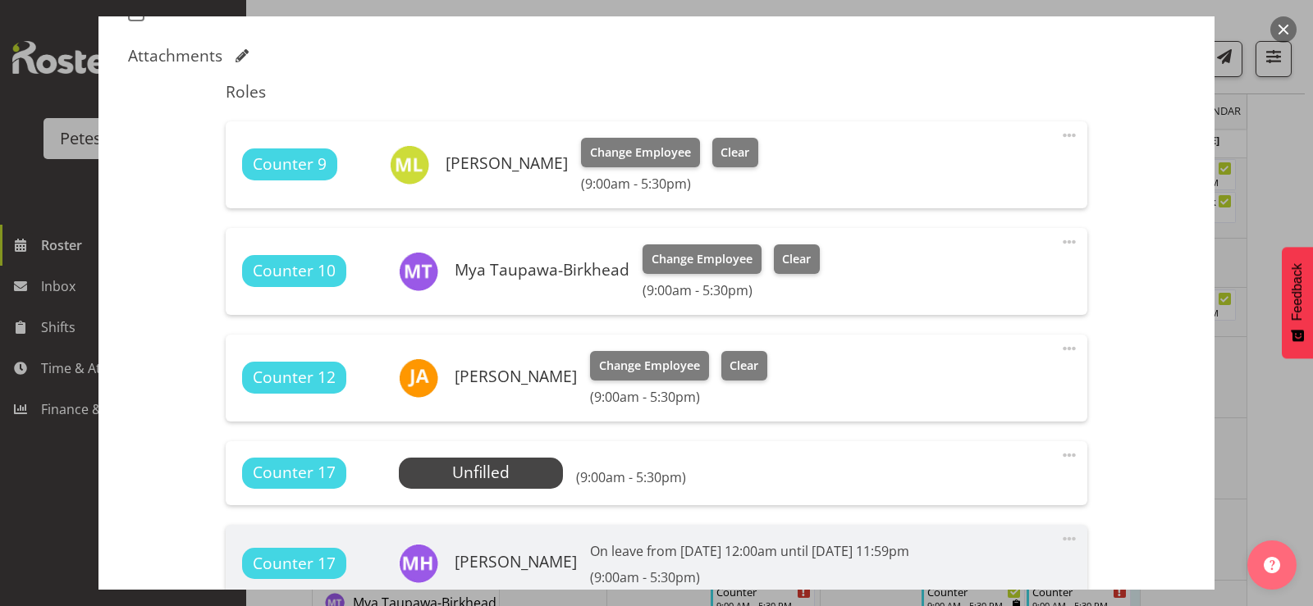  What do you see at coordinates (656, 92) in the screenshot?
I see `h5: Roles` at bounding box center [656, 92].